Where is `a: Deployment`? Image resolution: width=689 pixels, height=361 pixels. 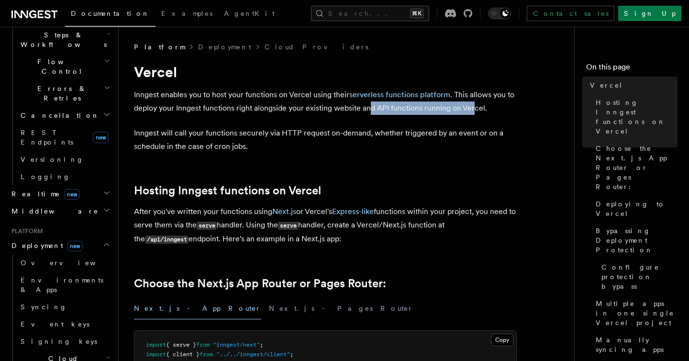 a: Deployment is located at coordinates (224, 47).